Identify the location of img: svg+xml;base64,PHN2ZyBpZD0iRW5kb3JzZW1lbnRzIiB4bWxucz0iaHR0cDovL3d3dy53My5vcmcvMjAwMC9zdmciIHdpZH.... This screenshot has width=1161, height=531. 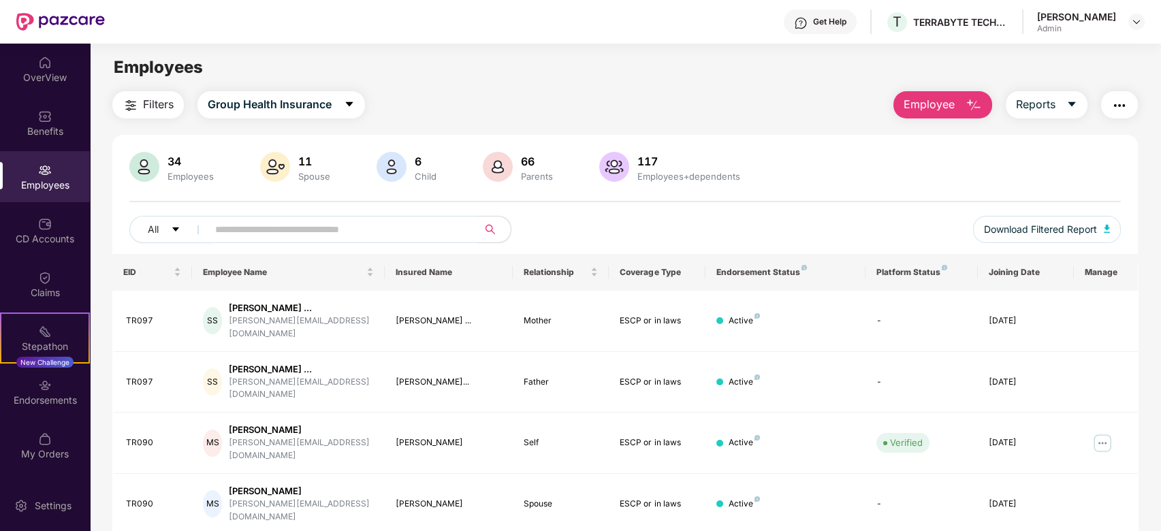
(45, 386).